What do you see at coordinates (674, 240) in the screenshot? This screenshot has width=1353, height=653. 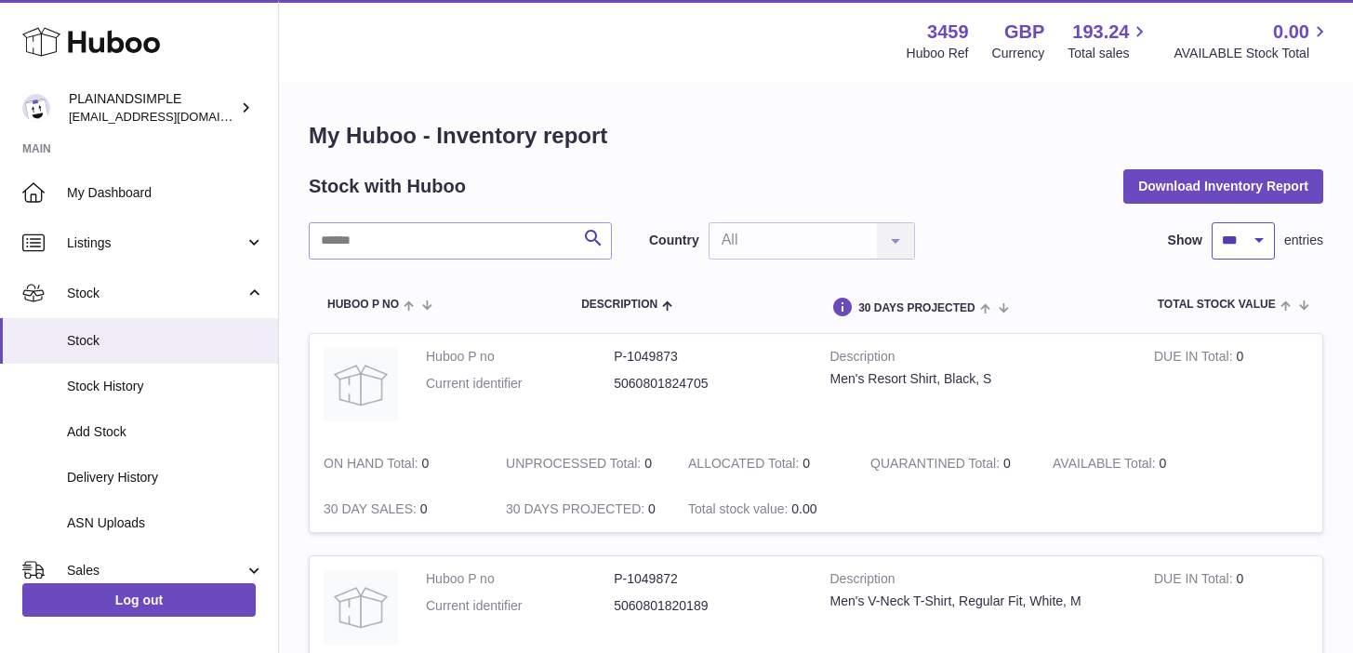 I see `label: Country` at bounding box center [674, 240].